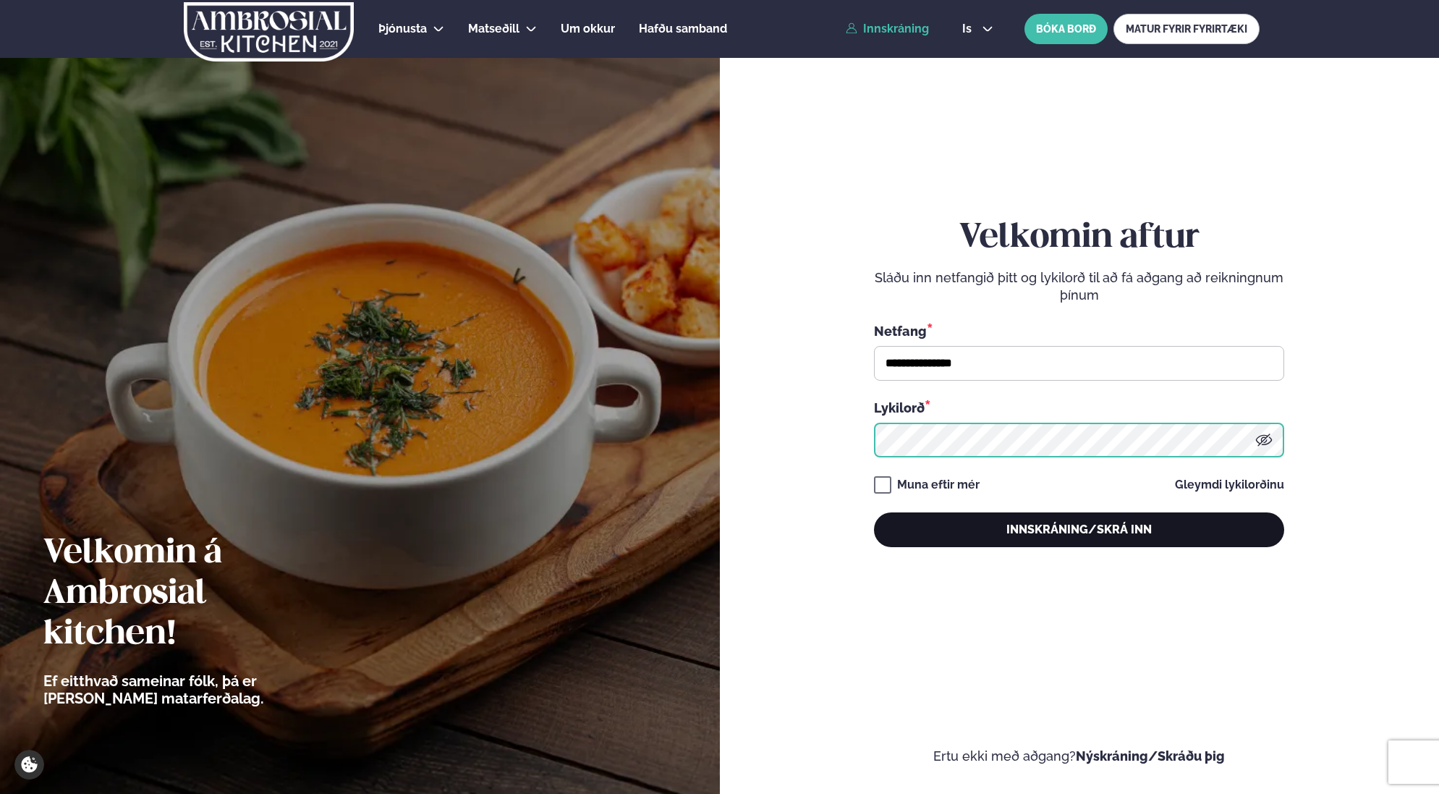 The image size is (1439, 794). Describe the element at coordinates (29, 764) in the screenshot. I see `a: Cookie settings` at that location.